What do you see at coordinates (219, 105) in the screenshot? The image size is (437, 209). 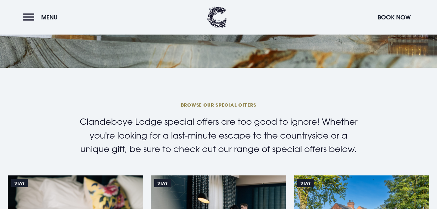 I see `span: BROWSE OUR SPECIAL OFFERS` at bounding box center [219, 105].